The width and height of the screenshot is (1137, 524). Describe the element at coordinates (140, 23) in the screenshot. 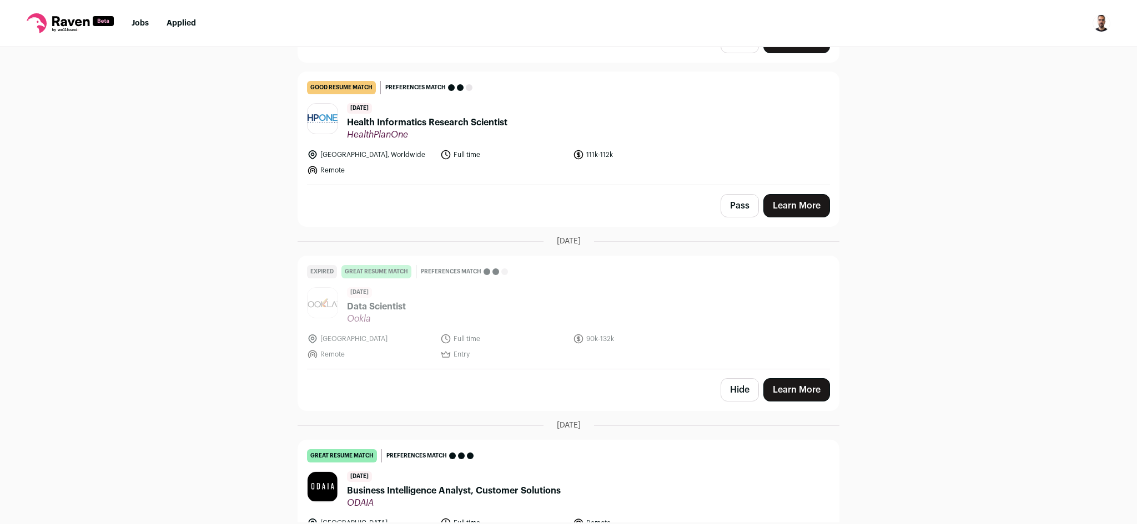

I see `a: Jobs` at that location.